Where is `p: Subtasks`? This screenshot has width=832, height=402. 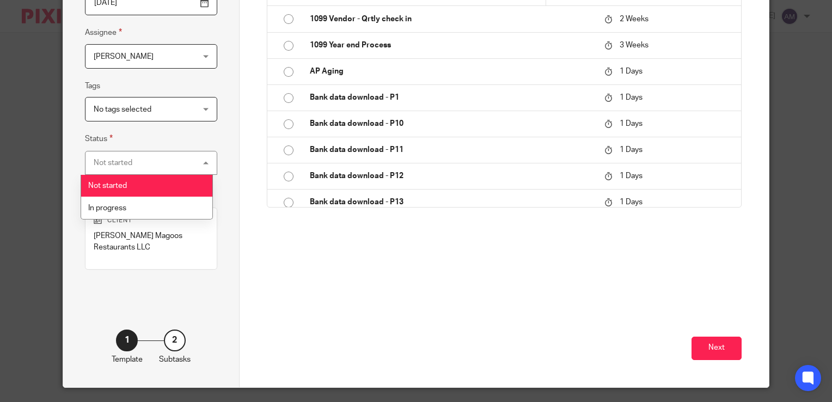
p: Subtasks is located at coordinates (175, 359).